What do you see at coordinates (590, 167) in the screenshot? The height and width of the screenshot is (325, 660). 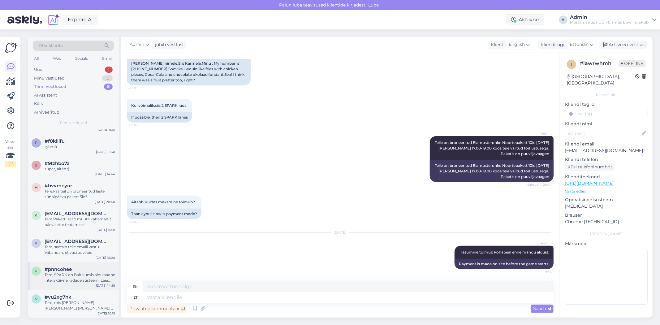 I see `div: Küsi telefoninumbrit` at bounding box center [590, 167].